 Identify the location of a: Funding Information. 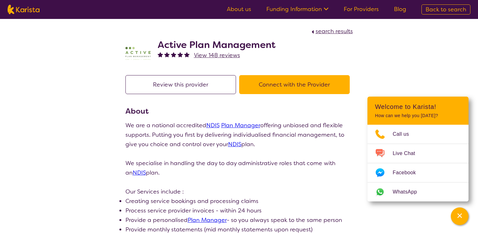
(297, 9).